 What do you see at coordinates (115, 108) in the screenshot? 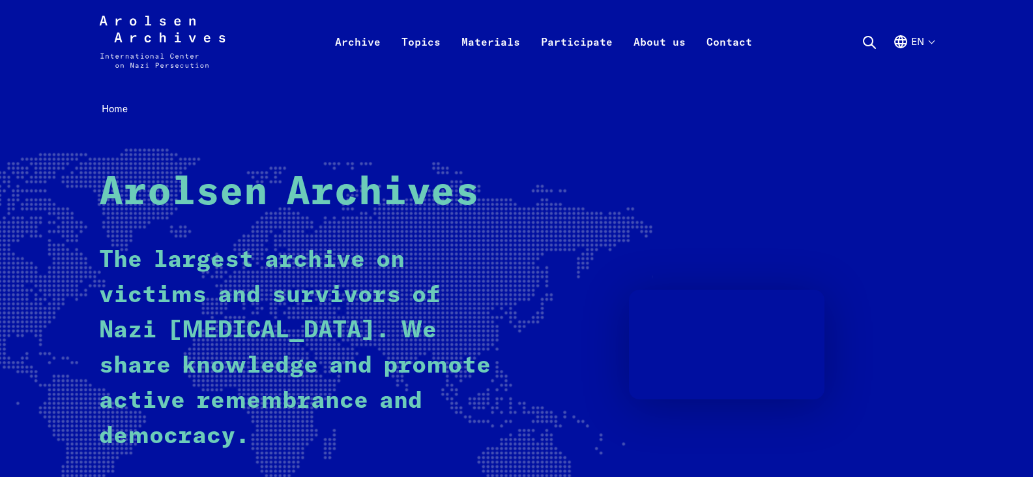
I see `span: Home` at bounding box center [115, 108].